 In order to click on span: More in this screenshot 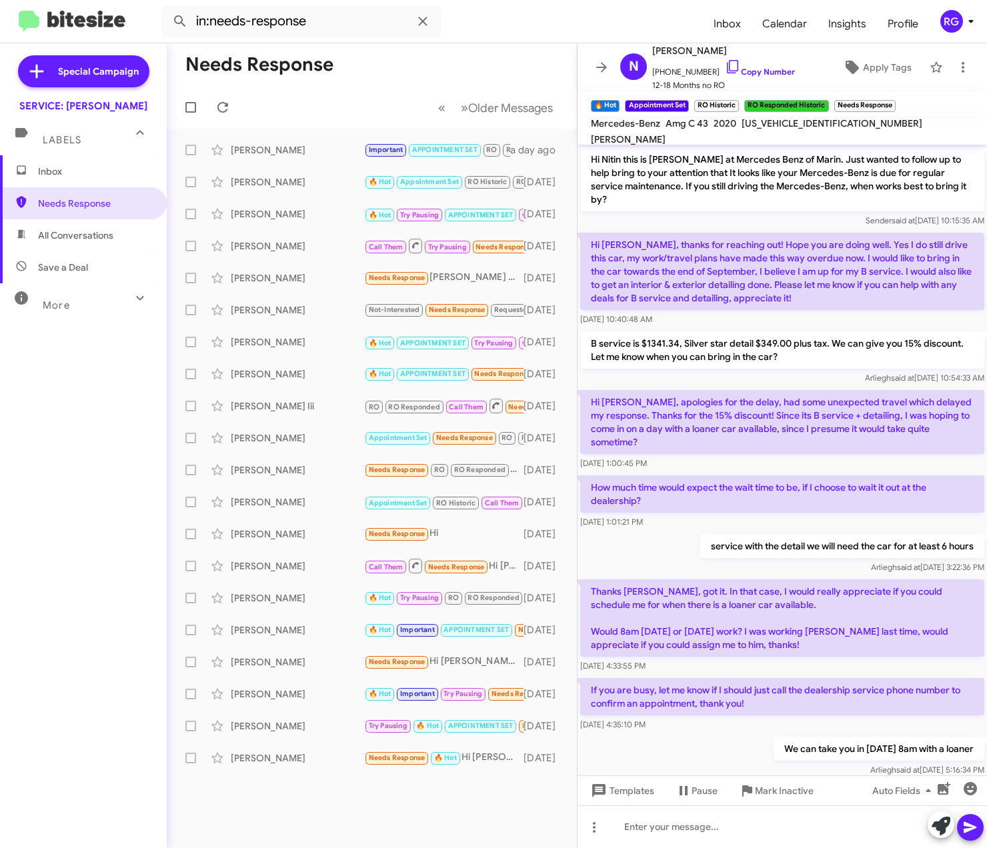, I will do `click(56, 305)`.